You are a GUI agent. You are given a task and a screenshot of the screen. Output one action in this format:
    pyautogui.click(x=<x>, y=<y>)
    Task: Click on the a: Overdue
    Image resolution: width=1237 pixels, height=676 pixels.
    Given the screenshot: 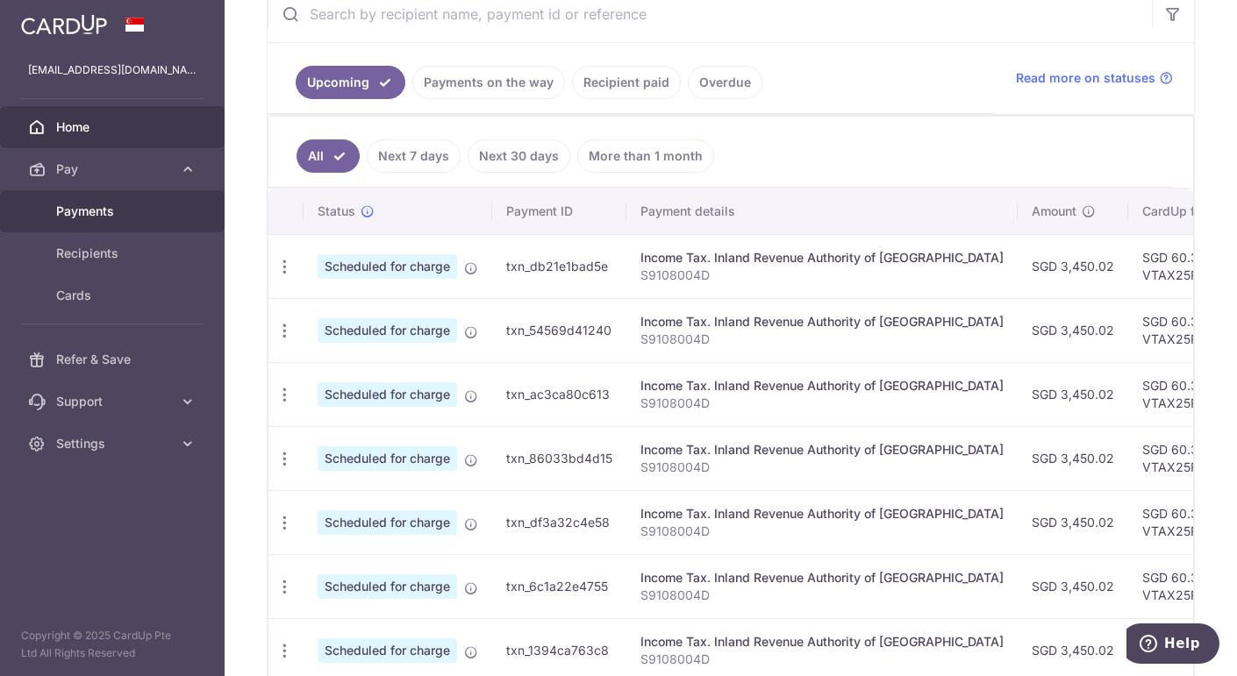 What is the action you would take?
    pyautogui.click(x=725, y=82)
    